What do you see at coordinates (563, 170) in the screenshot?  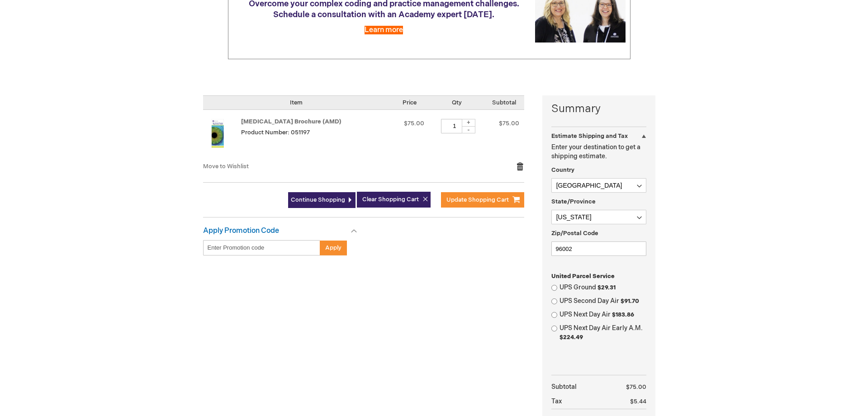 I see `span: Country` at bounding box center [563, 170].